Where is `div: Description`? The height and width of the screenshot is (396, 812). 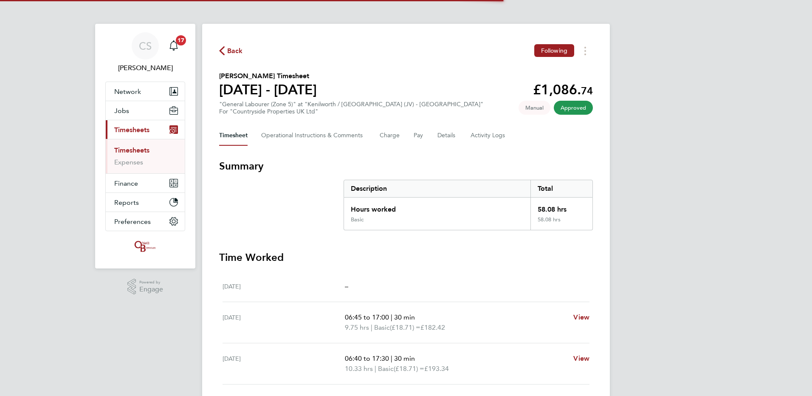 div: Description is located at coordinates (437, 189).